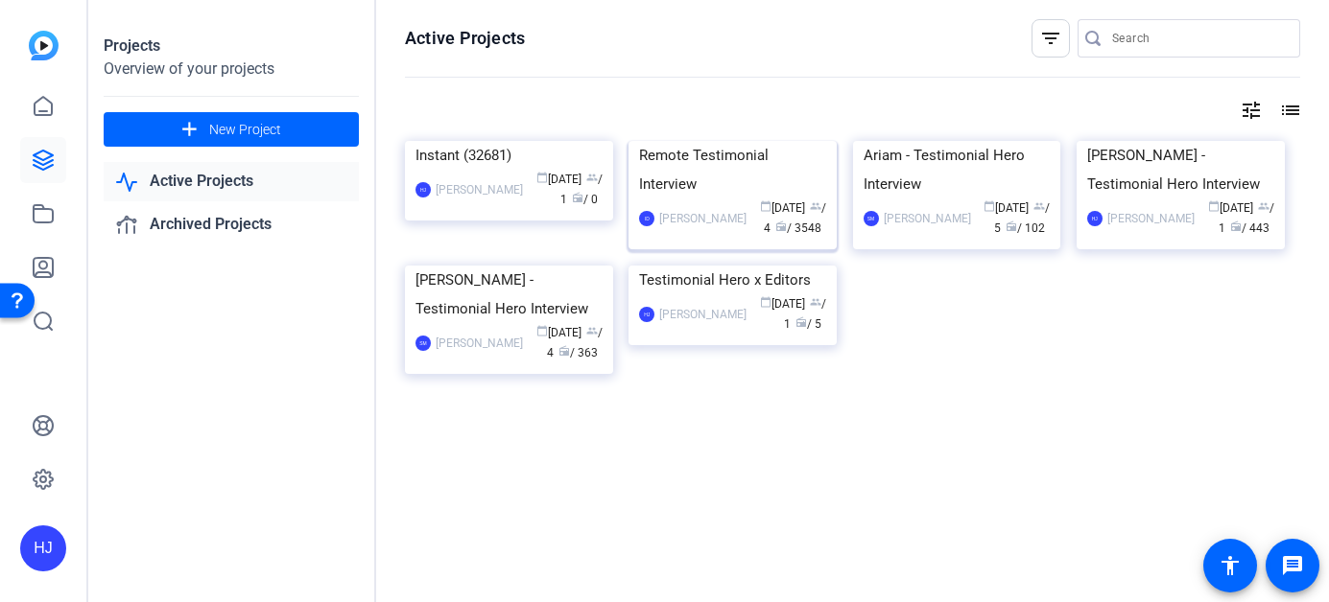 The height and width of the screenshot is (602, 1329). What do you see at coordinates (578, 353) in the screenshot?
I see `span: / 363` at bounding box center [578, 353].